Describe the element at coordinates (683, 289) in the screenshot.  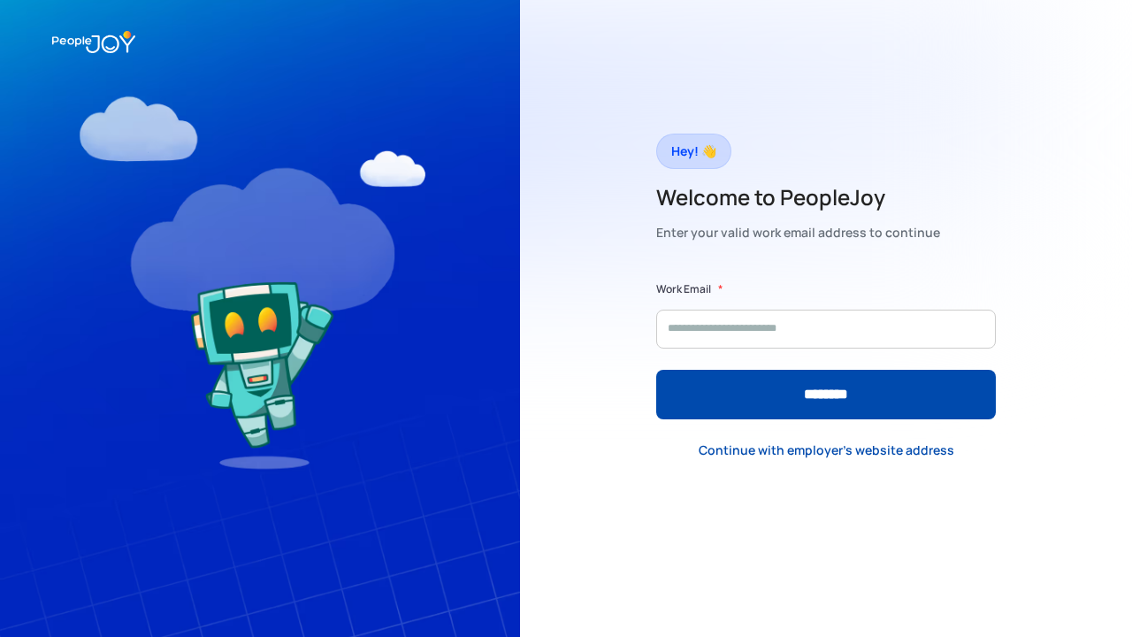
I see `label: Work Email` at that location.